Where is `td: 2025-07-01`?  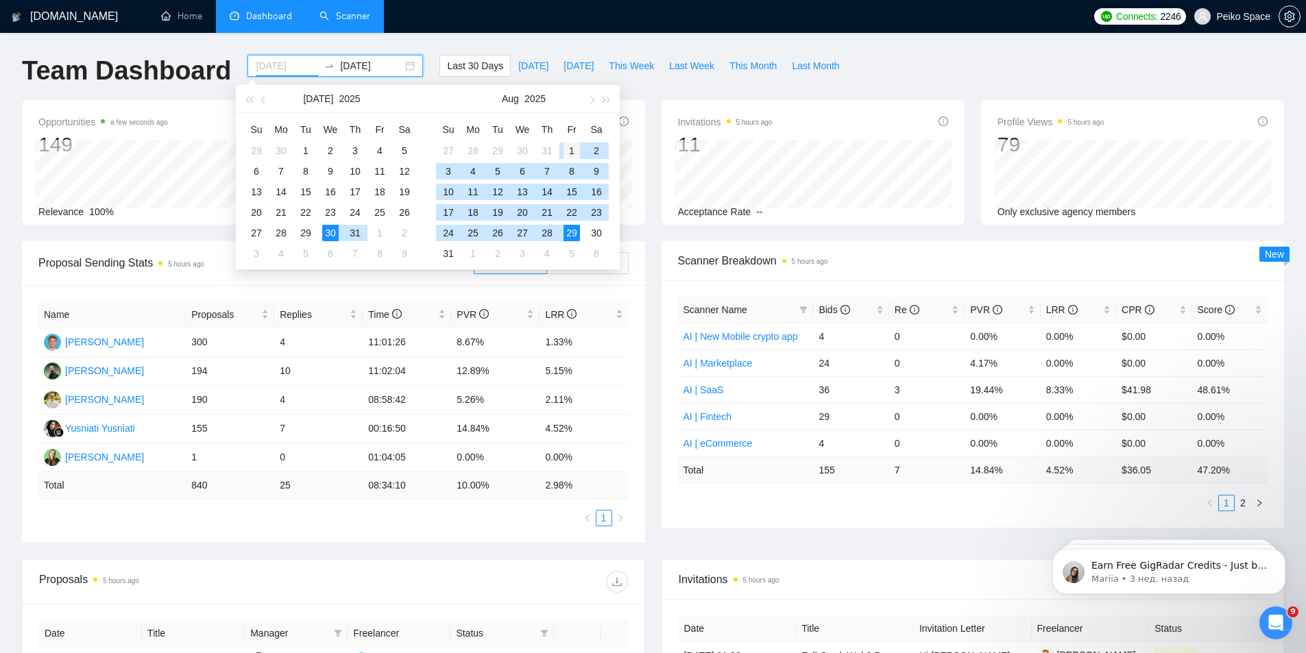 td: 2025-07-01 is located at coordinates (306, 151).